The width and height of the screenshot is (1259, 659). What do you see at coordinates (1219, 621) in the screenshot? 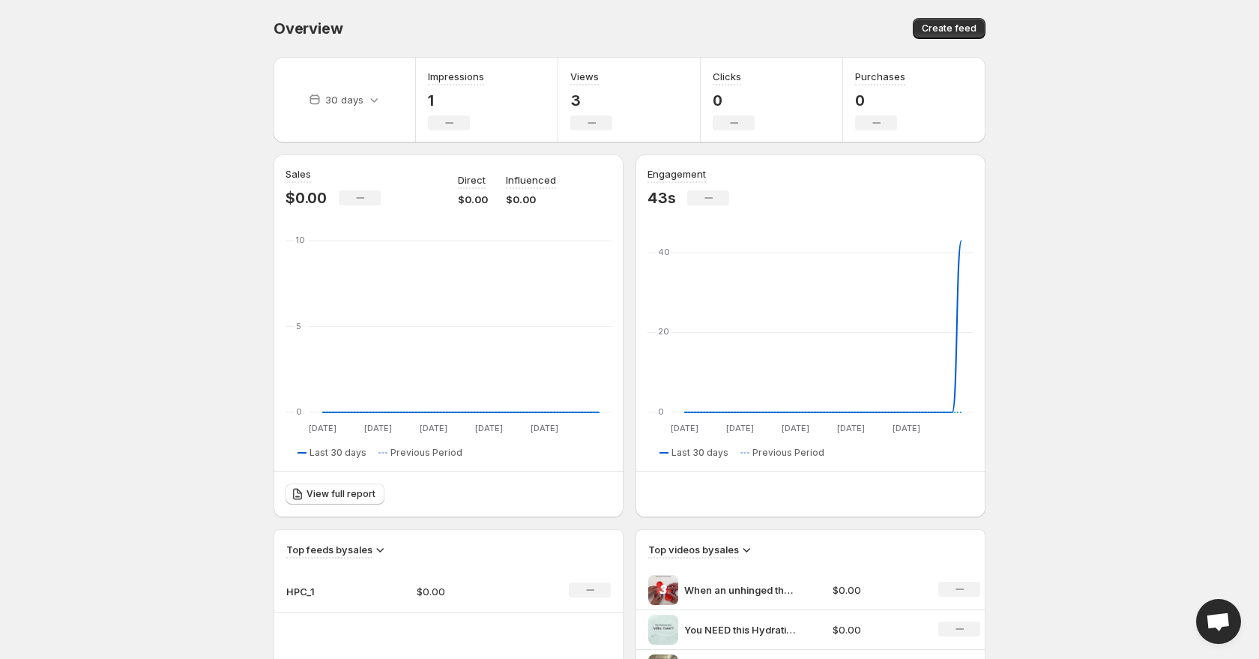
I see `div: Open chat` at bounding box center [1219, 621].